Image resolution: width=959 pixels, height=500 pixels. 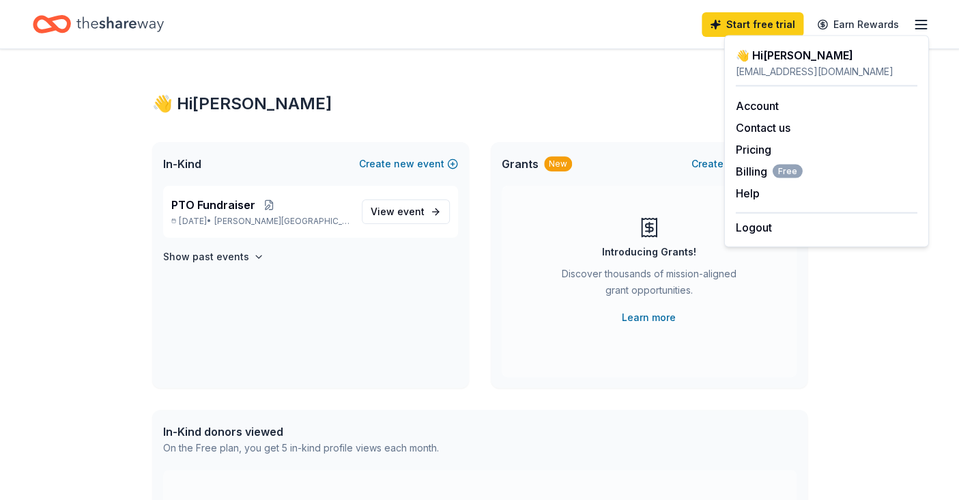 I want to click on a: Learn more, so click(x=649, y=317).